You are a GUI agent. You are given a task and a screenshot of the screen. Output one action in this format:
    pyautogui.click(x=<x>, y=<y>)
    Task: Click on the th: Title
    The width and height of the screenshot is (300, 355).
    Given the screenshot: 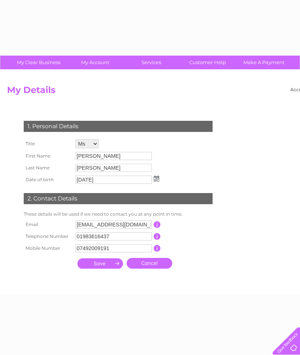 What is the action you would take?
    pyautogui.click(x=48, y=144)
    